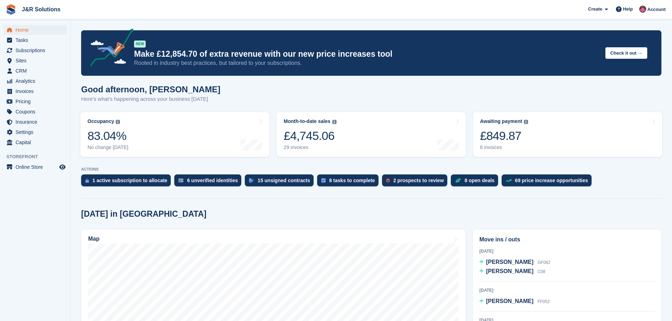 The height and width of the screenshot is (321, 672). I want to click on span: Account, so click(656, 10).